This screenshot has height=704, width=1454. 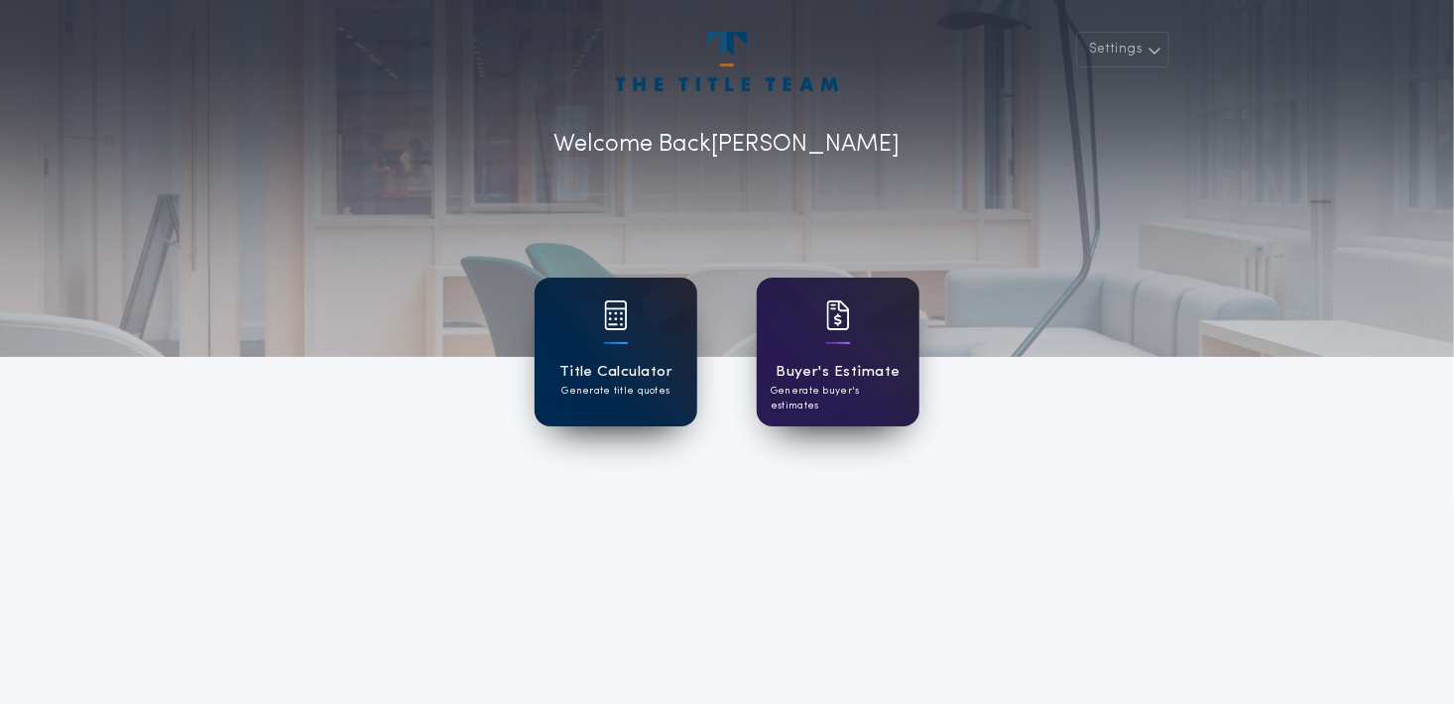 I want to click on a: card iconTitle CalculatorGenerate title quotes, so click(x=616, y=352).